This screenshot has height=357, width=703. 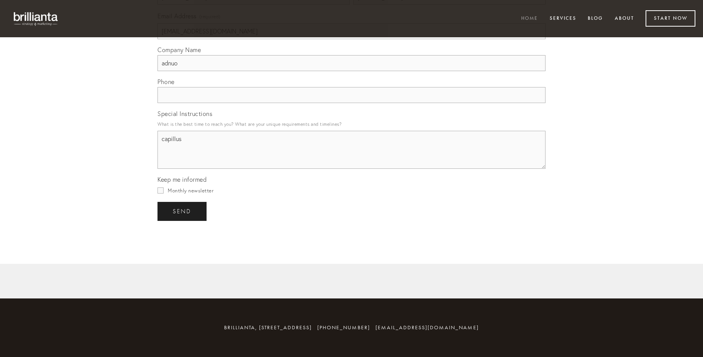 I want to click on a: Blog, so click(x=596, y=19).